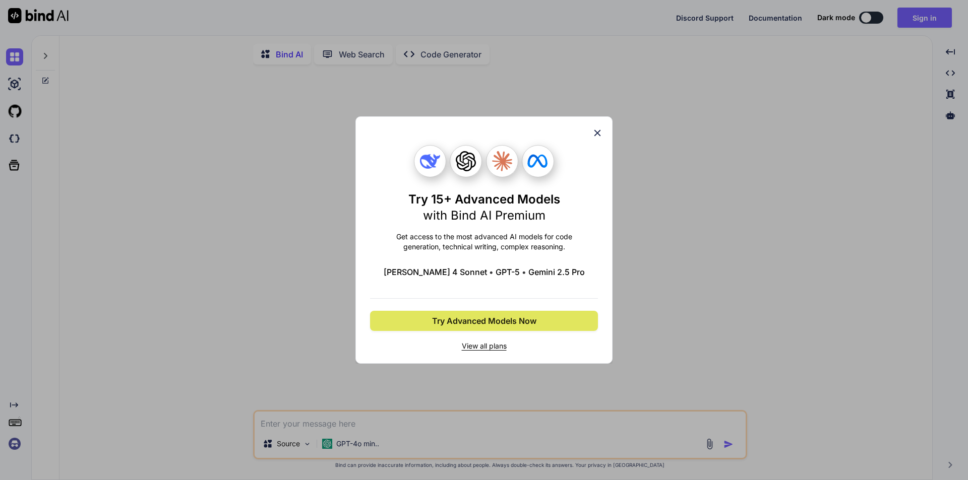  Describe the element at coordinates (508, 272) in the screenshot. I see `span: GPT-5` at that location.